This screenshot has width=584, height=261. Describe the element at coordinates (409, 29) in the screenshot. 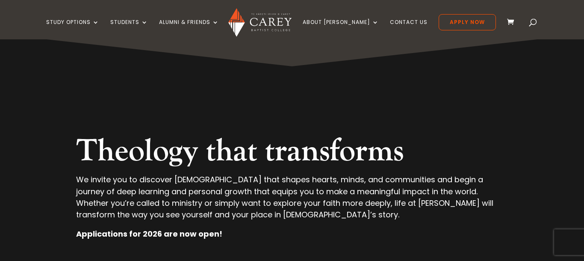

I see `a: Contact Us` at that location.